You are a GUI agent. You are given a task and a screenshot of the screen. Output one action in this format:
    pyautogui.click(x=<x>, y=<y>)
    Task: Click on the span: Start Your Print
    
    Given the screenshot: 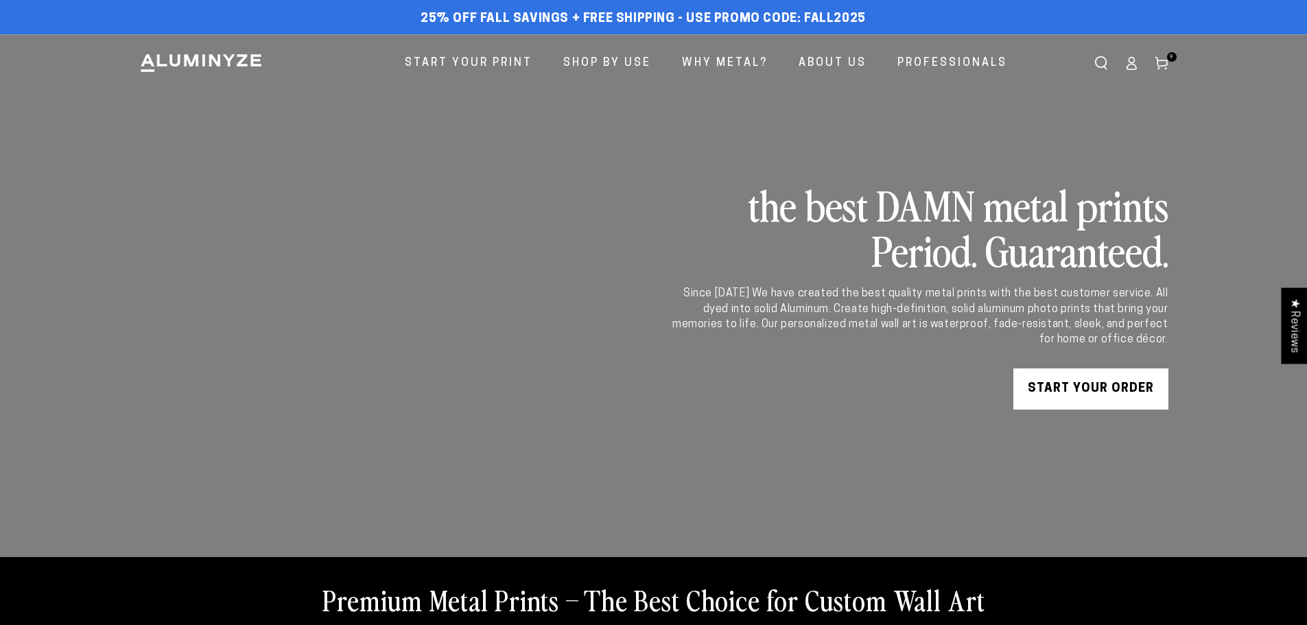 What is the action you would take?
    pyautogui.click(x=469, y=63)
    